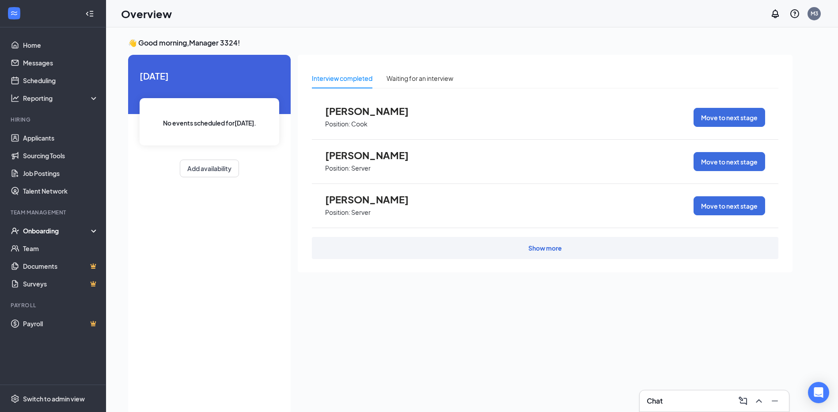 This screenshot has width=838, height=412. Describe the element at coordinates (146, 14) in the screenshot. I see `h1: Overview` at that location.